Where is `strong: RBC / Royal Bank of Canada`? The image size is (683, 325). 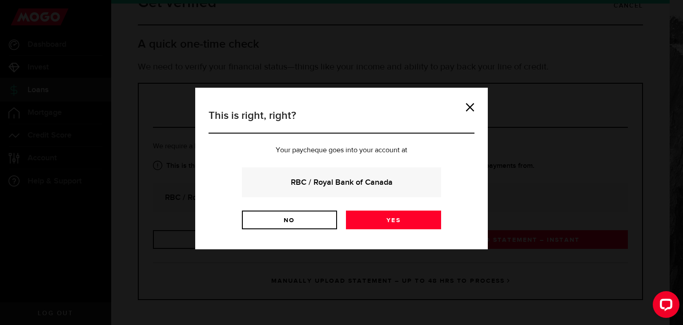
strong: RBC / Royal Bank of Canada is located at coordinates (342, 182).